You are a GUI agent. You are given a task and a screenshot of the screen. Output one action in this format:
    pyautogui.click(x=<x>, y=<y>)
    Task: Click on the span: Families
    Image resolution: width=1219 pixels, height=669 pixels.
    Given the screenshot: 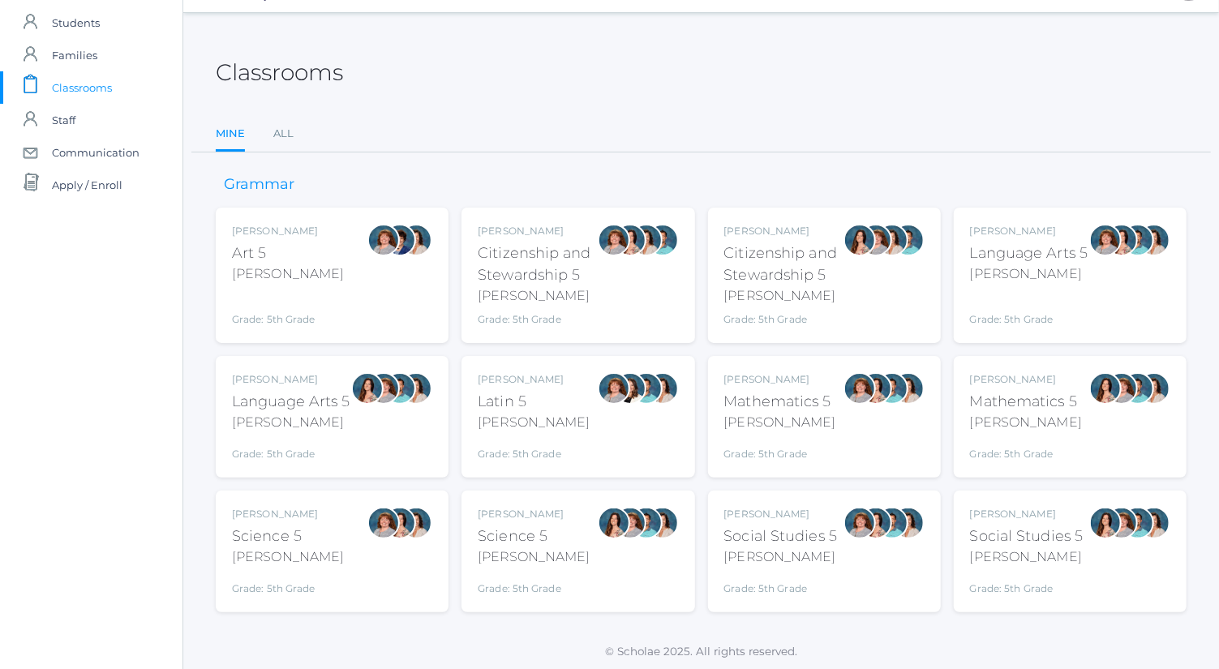 What is the action you would take?
    pyautogui.click(x=75, y=55)
    